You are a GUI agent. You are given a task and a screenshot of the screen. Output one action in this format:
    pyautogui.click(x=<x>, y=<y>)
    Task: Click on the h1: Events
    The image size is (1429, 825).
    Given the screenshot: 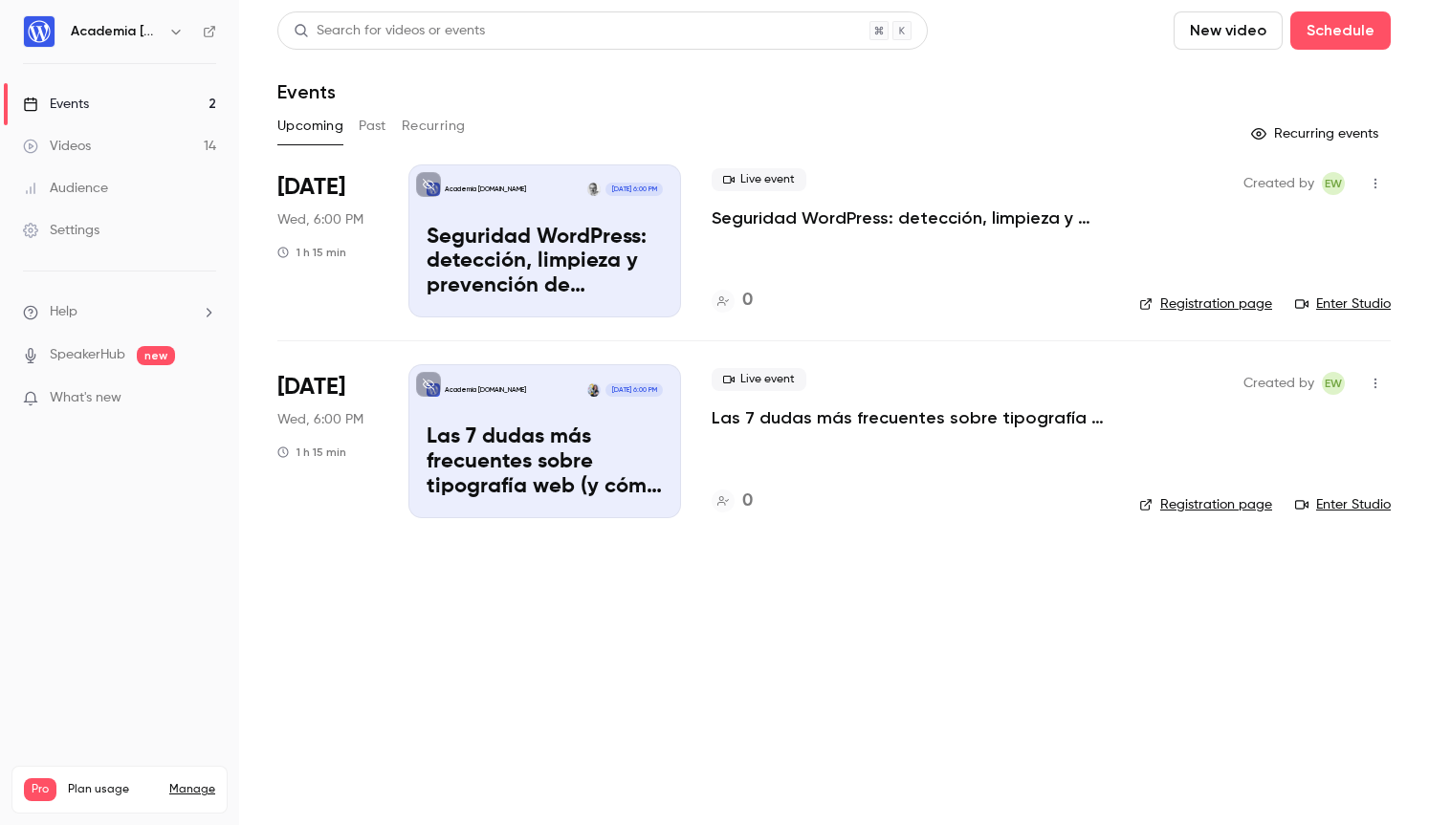 What is the action you would take?
    pyautogui.click(x=306, y=92)
    